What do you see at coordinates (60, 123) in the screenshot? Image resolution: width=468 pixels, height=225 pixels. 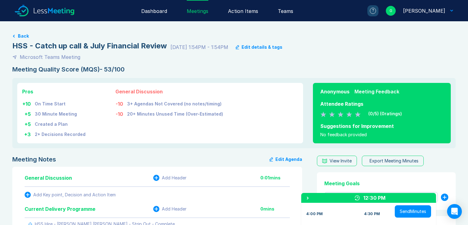 I see `td: Created a Plan` at bounding box center [60, 123].